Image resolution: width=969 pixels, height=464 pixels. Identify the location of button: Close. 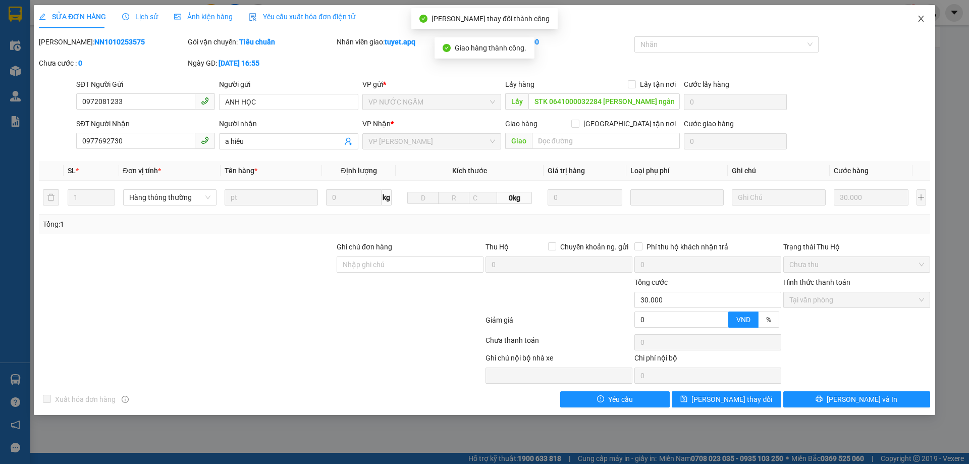
(921, 19).